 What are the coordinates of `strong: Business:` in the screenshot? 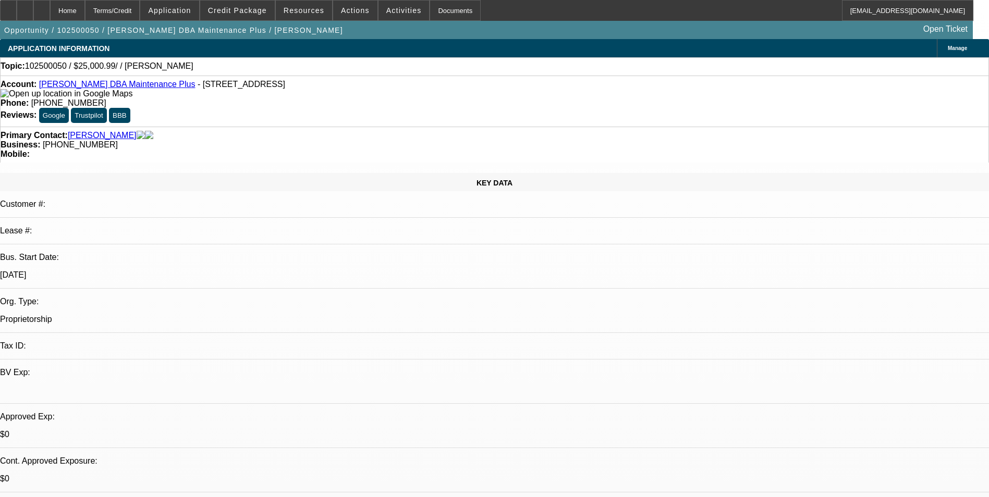 It's located at (20, 144).